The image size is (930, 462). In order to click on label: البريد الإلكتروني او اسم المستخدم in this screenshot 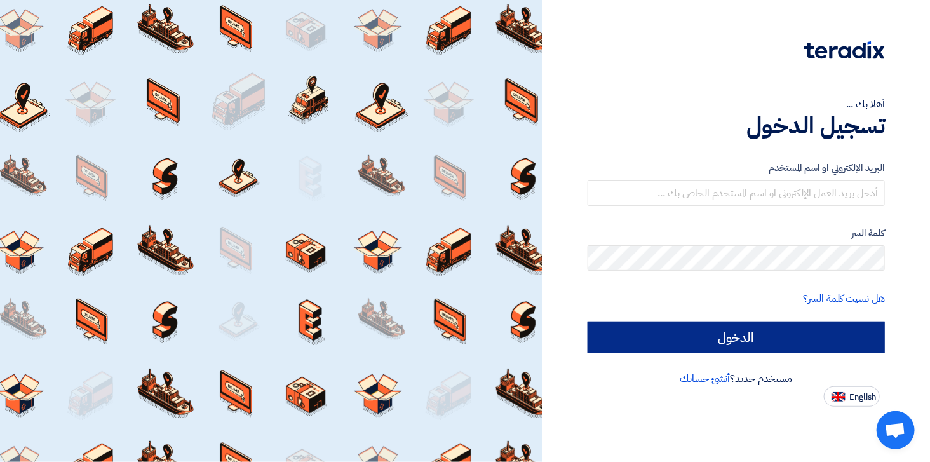, I will do `click(737, 168)`.